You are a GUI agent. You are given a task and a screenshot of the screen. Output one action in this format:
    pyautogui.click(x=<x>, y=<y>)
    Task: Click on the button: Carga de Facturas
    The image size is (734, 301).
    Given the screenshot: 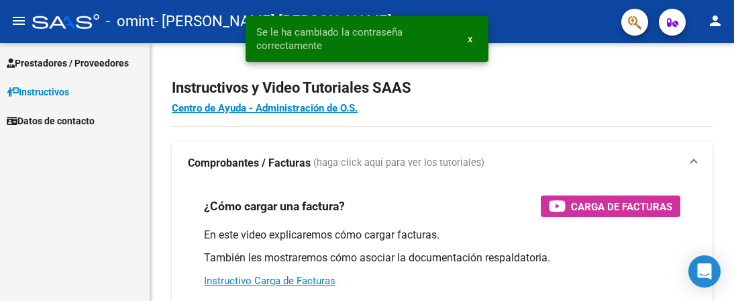 What is the action you would take?
    pyautogui.click(x=611, y=206)
    